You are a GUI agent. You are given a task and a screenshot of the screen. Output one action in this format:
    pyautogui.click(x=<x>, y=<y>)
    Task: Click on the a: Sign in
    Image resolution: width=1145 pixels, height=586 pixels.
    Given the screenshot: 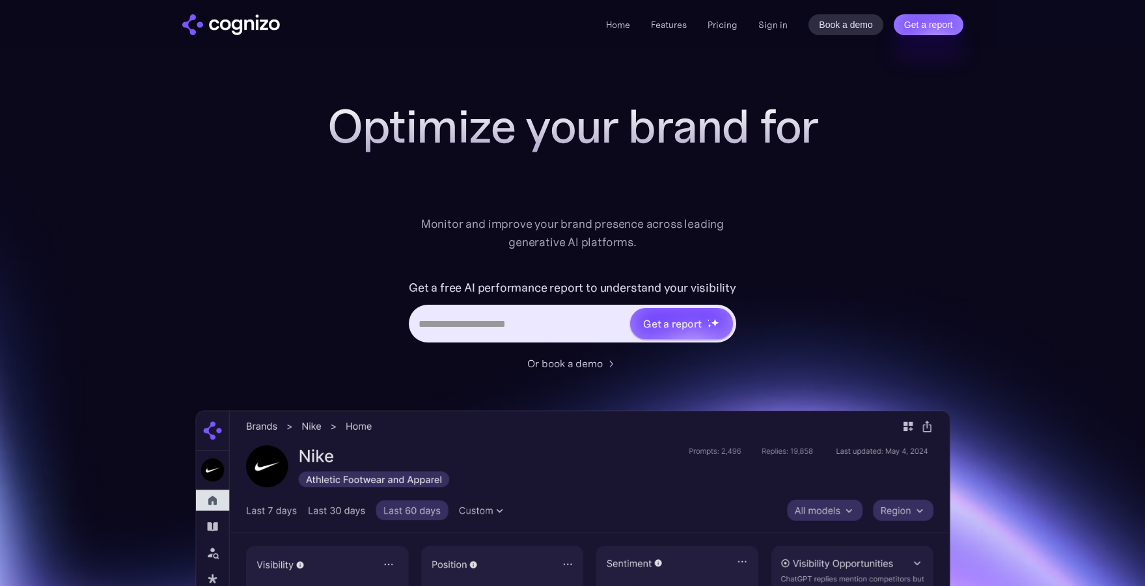 What is the action you would take?
    pyautogui.click(x=773, y=25)
    